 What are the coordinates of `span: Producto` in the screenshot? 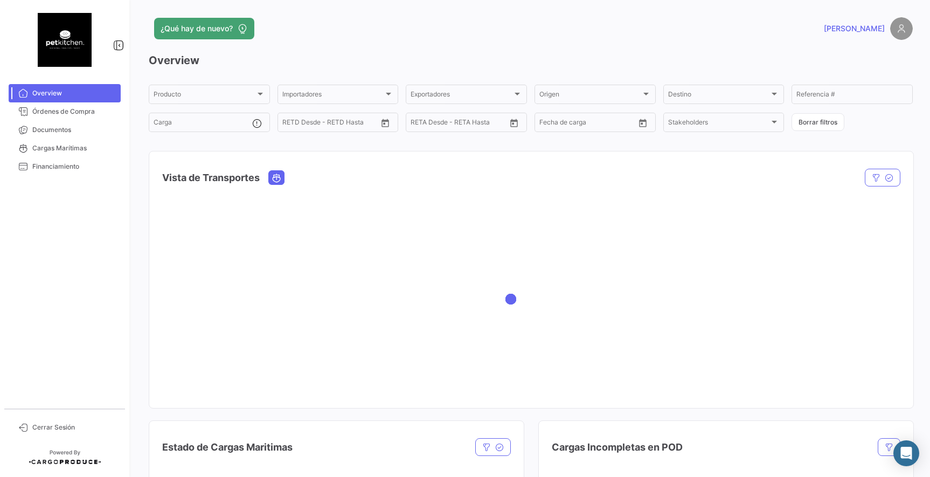 It's located at (204, 96).